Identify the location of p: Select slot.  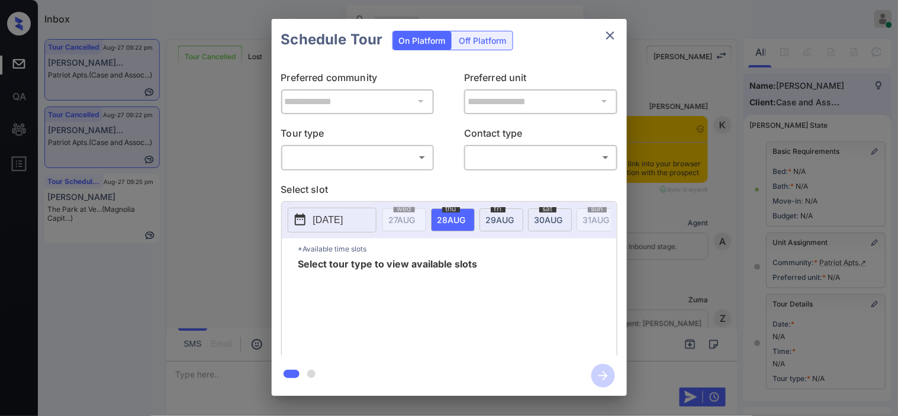
(449, 191).